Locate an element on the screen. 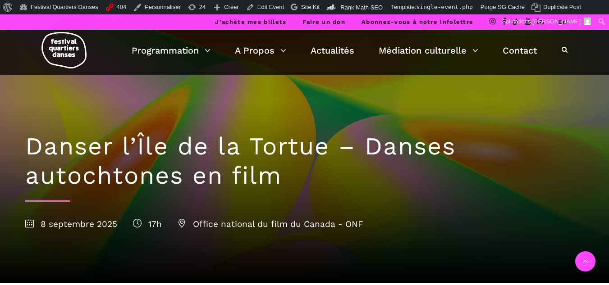 Image resolution: width=609 pixels, height=285 pixels. span: Rank Math SEO is located at coordinates (361, 7).